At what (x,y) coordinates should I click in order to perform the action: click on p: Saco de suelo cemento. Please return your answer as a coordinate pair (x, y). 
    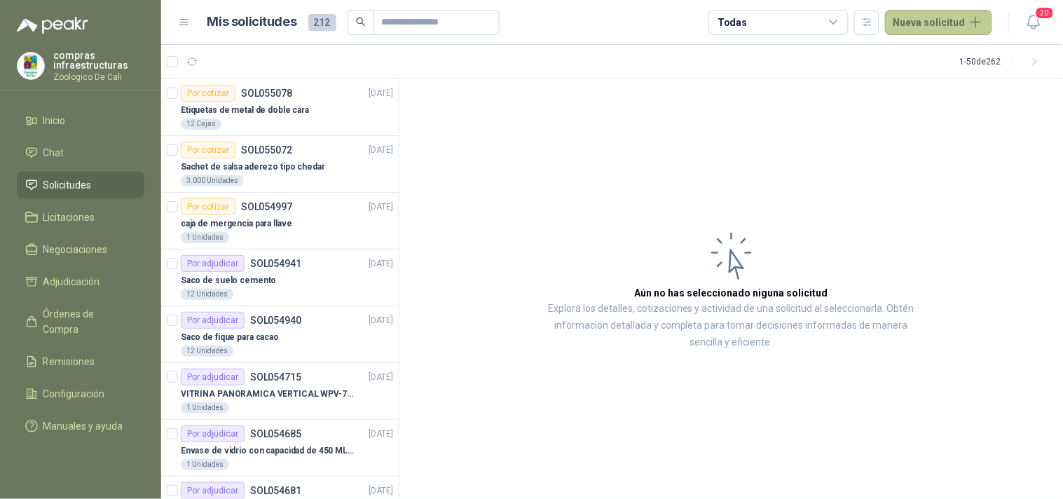
    Looking at the image, I should click on (228, 280).